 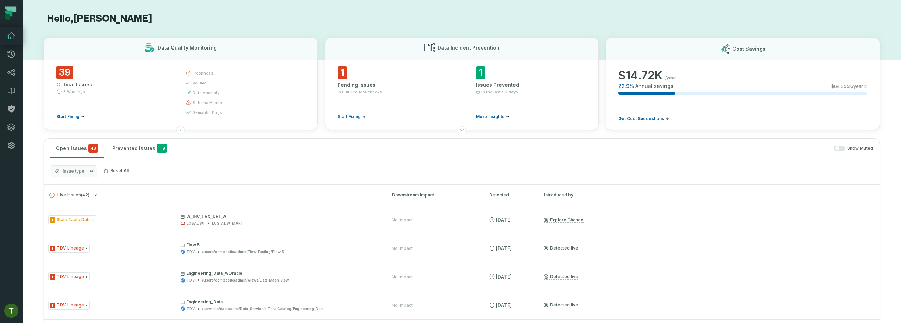 I want to click on div: /users/composite/admin/Flow Testing/Flow 5, so click(x=243, y=252).